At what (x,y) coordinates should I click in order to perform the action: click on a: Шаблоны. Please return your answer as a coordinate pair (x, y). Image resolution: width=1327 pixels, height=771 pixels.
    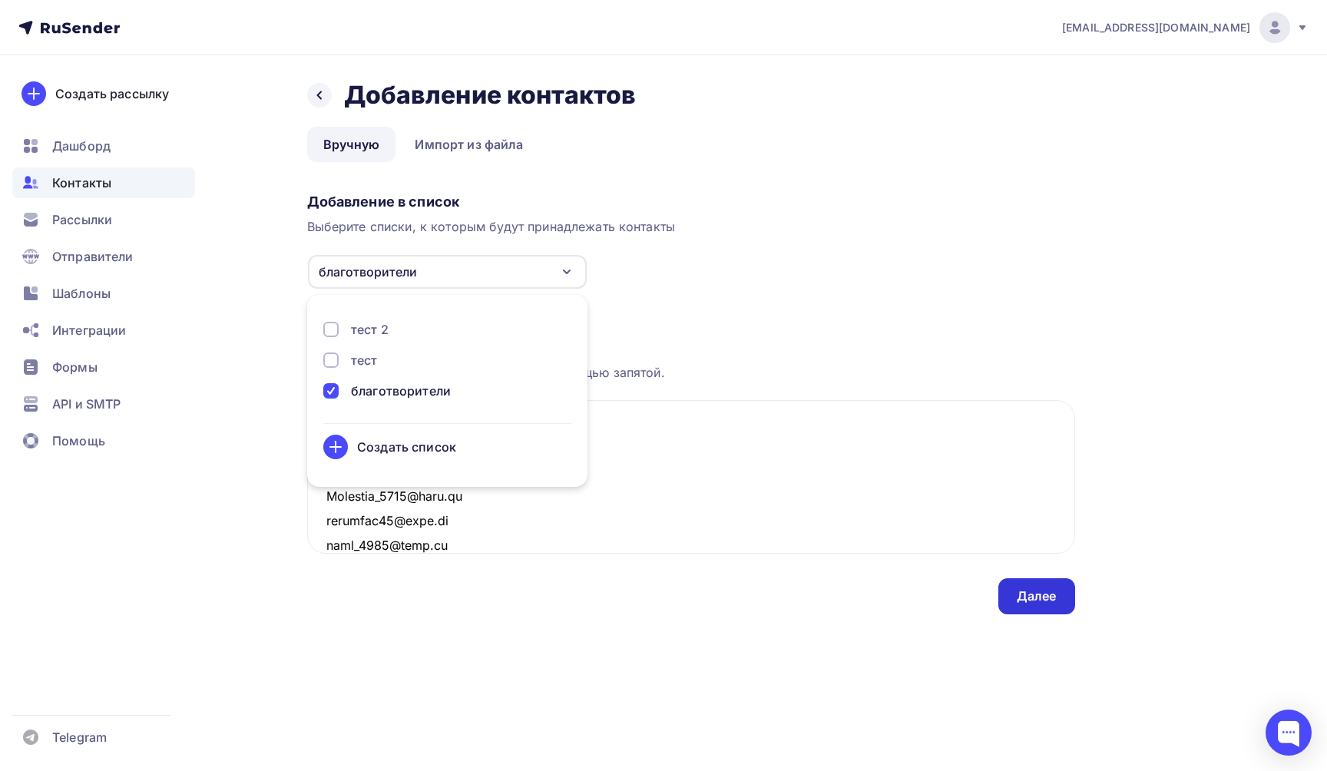
    Looking at the image, I should click on (104, 293).